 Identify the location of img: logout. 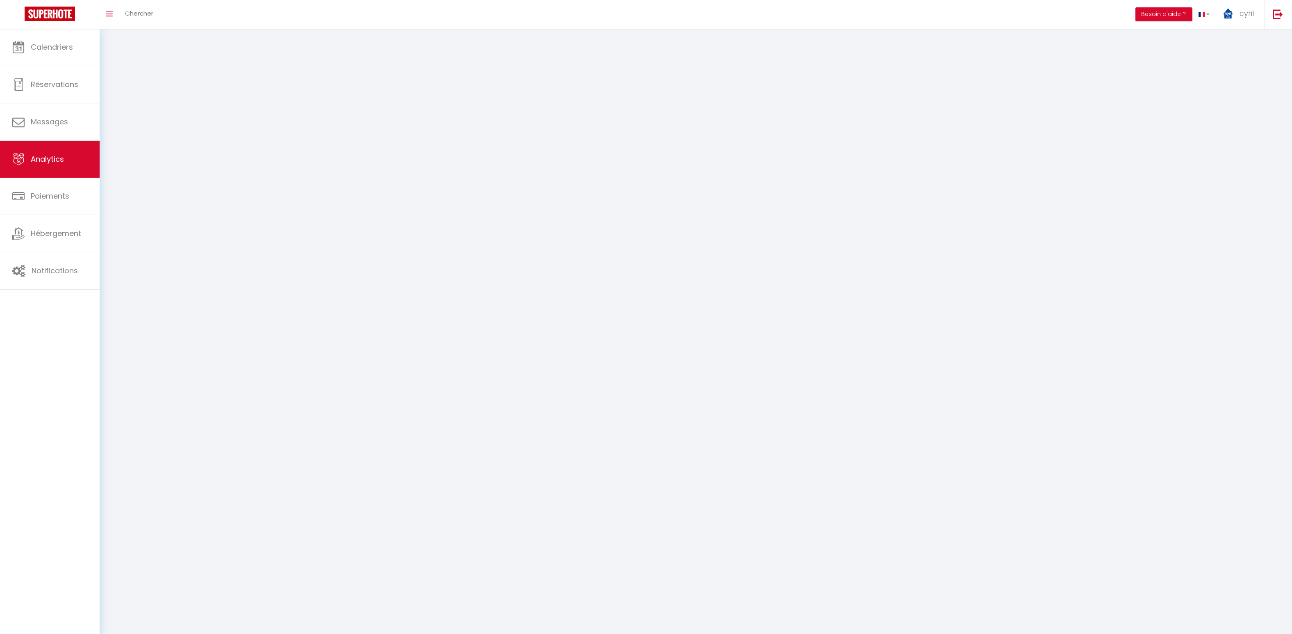
(1278, 14).